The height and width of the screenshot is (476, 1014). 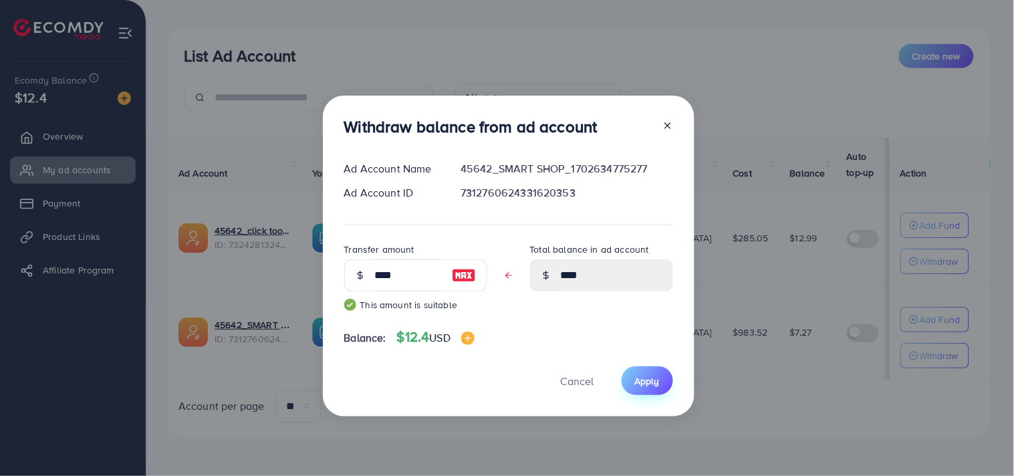 I want to click on img: guide, so click(x=350, y=305).